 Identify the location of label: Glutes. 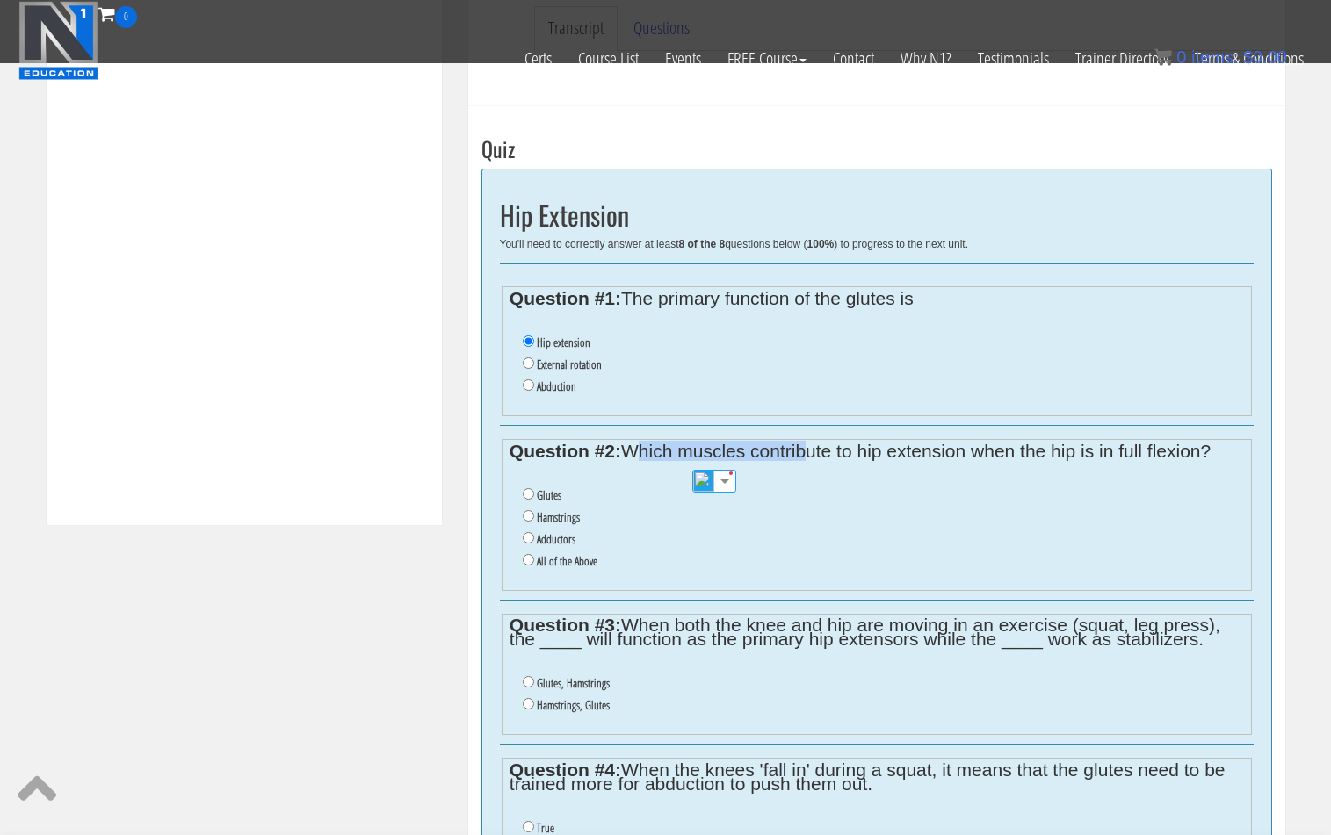
(549, 495).